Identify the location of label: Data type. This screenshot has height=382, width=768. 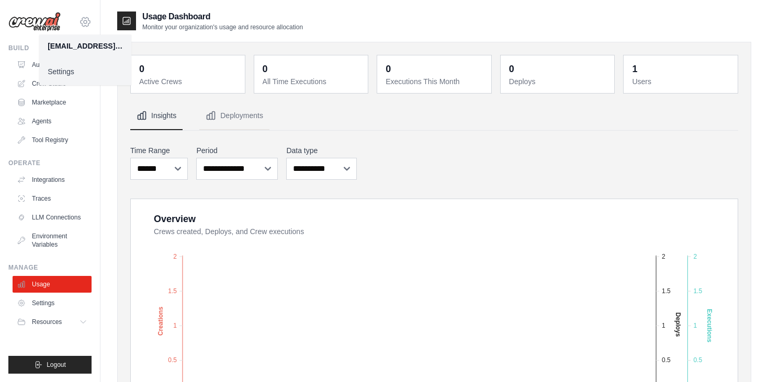
(321, 151).